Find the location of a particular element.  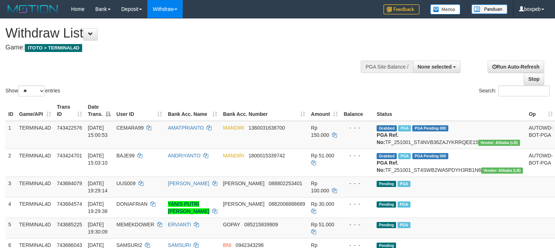

span: Rp 150.000 is located at coordinates (320, 131).